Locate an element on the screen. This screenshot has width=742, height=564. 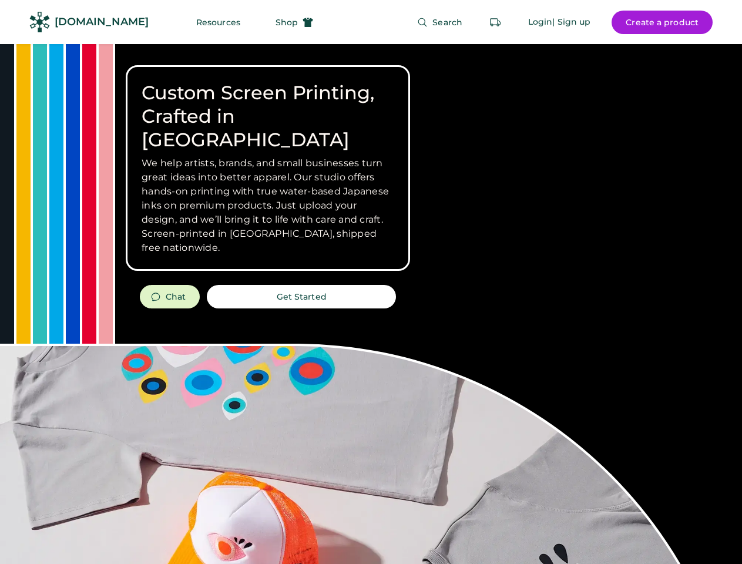
span: Shop is located at coordinates (287, 22).